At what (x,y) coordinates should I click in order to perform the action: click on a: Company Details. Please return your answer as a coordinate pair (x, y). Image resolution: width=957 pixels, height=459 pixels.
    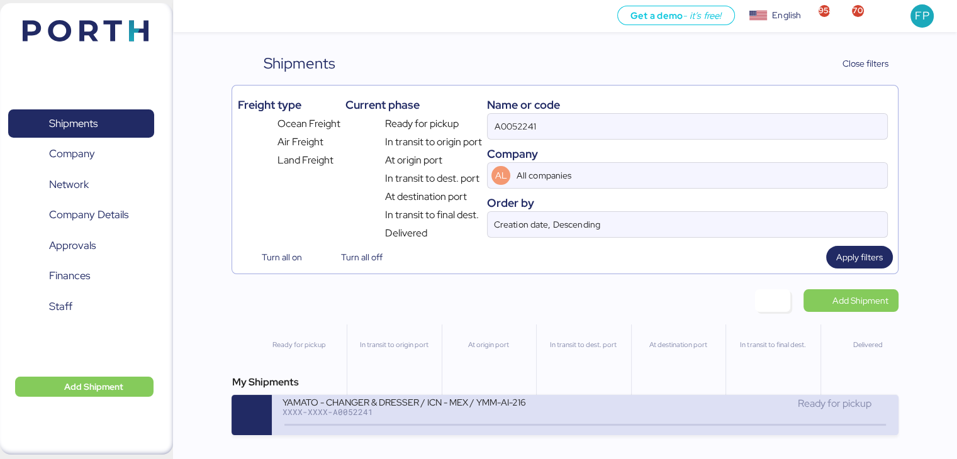
    Looking at the image, I should click on (81, 215).